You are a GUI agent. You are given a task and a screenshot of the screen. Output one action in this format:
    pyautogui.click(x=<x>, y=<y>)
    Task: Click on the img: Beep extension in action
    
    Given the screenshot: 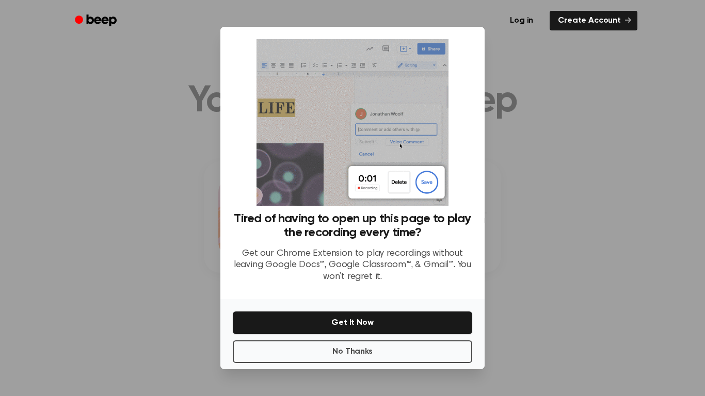 What is the action you would take?
    pyautogui.click(x=352, y=122)
    